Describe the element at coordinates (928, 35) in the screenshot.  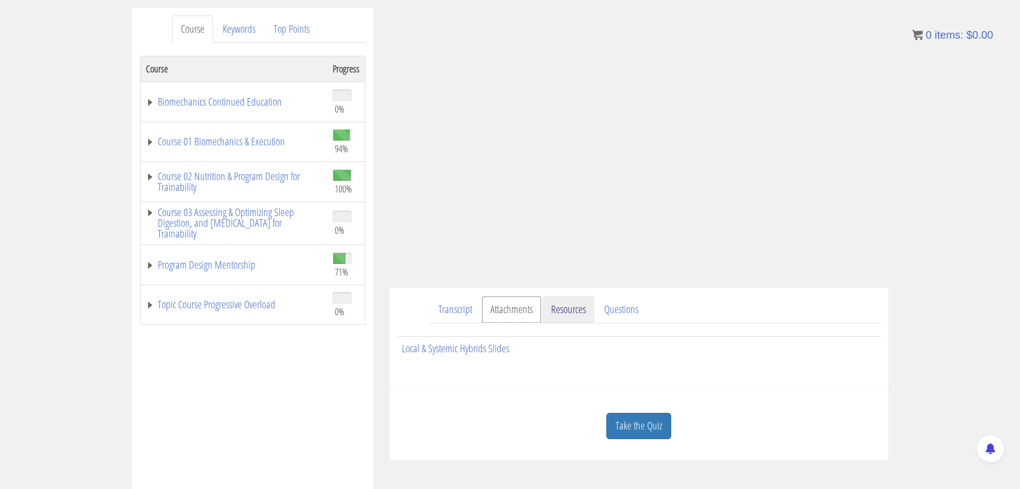
I see `span: 0` at that location.